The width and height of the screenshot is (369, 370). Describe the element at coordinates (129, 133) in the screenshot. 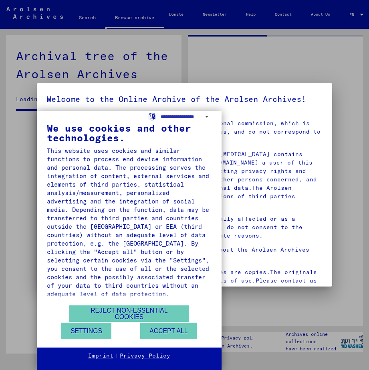

I see `div: We use cookies and other technologies.` at that location.